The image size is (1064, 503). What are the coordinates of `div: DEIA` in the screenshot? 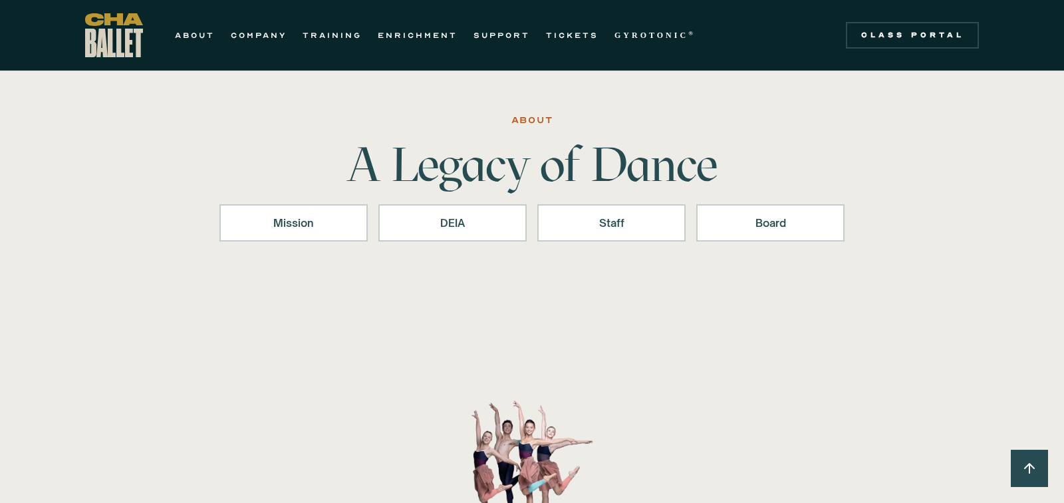 It's located at (452, 223).